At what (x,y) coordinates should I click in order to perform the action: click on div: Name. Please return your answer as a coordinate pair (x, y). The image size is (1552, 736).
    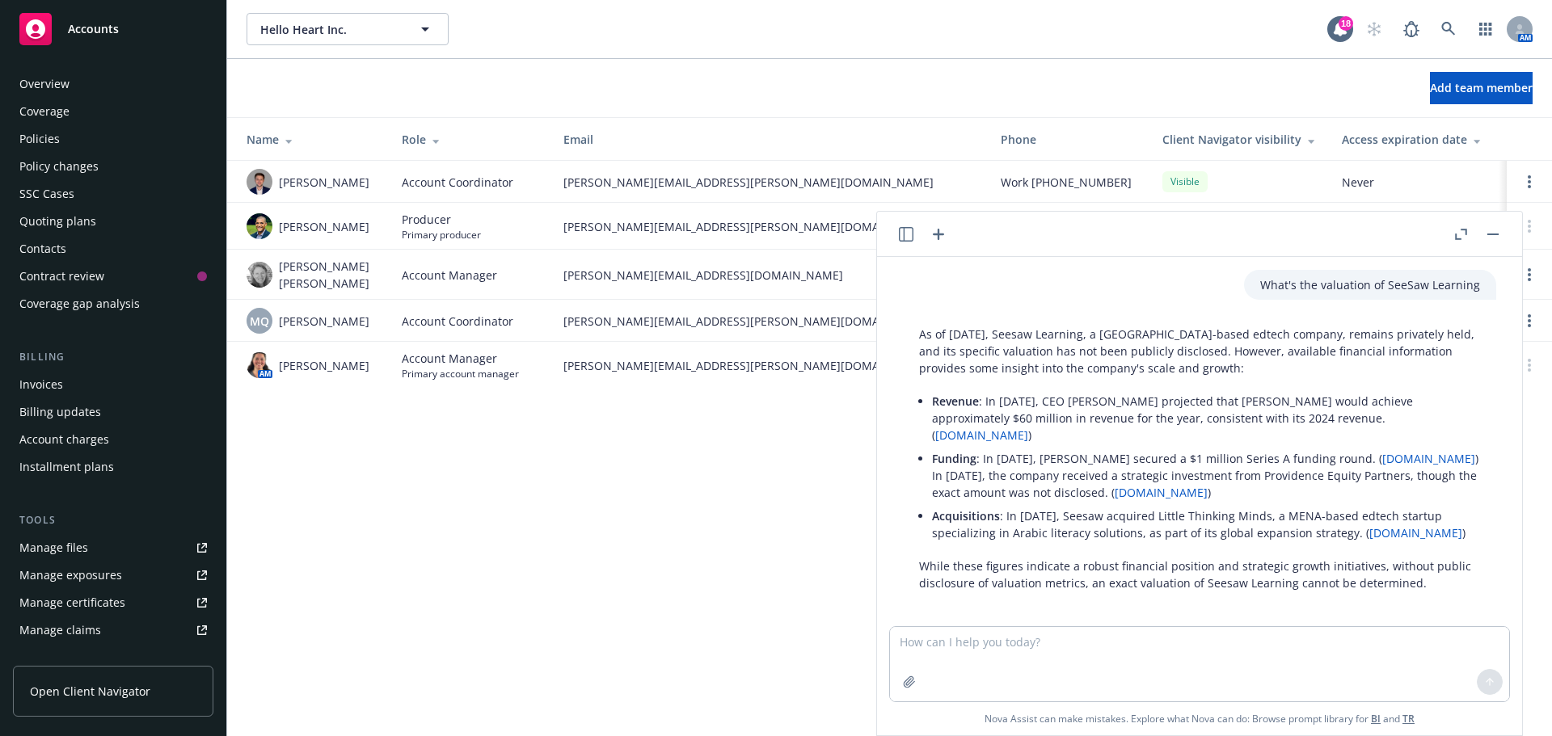
    Looking at the image, I should click on (311, 139).